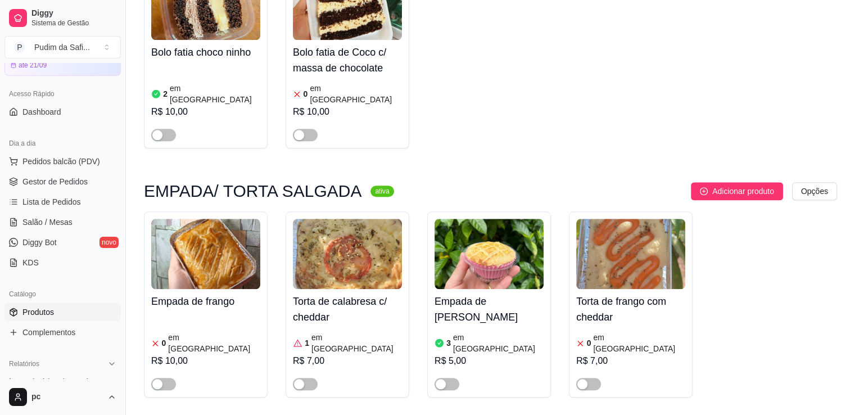 Image resolution: width=855 pixels, height=415 pixels. What do you see at coordinates (348, 309) in the screenshot?
I see `h4: Torta de calabresa c/ cheddar` at bounding box center [348, 309].